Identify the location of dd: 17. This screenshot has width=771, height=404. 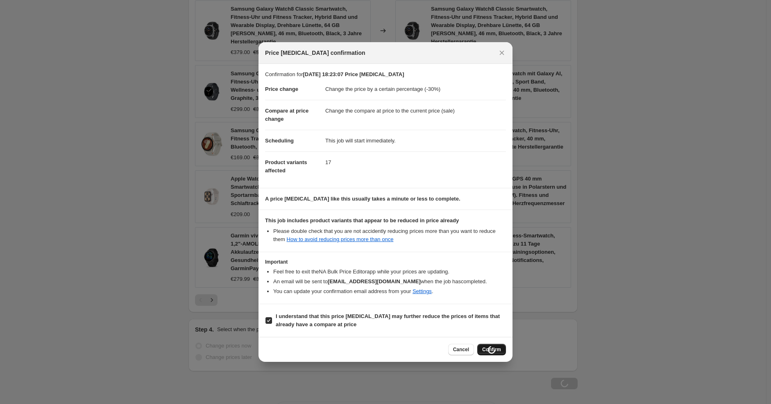
(415, 162).